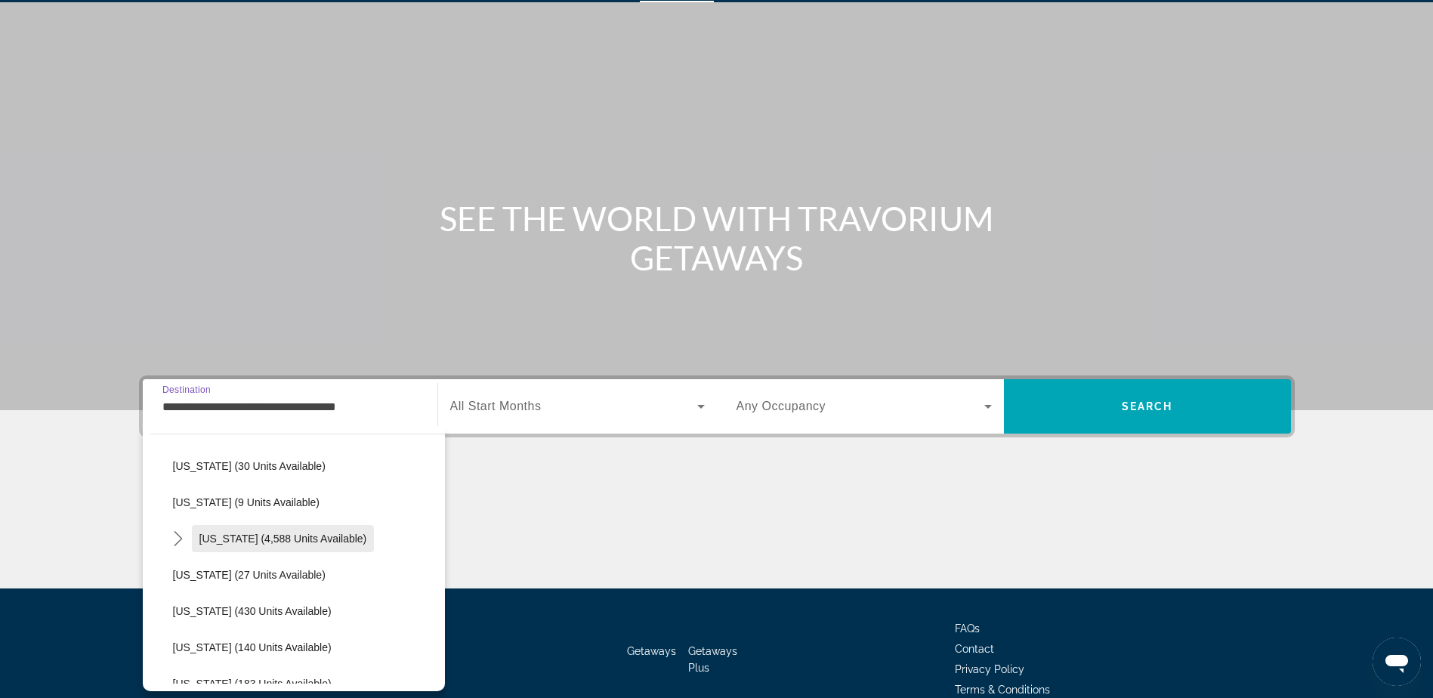 This screenshot has height=698, width=1433. Describe the element at coordinates (305, 684) in the screenshot. I see `button: Select destination: Indiana (183 units available)` at that location.